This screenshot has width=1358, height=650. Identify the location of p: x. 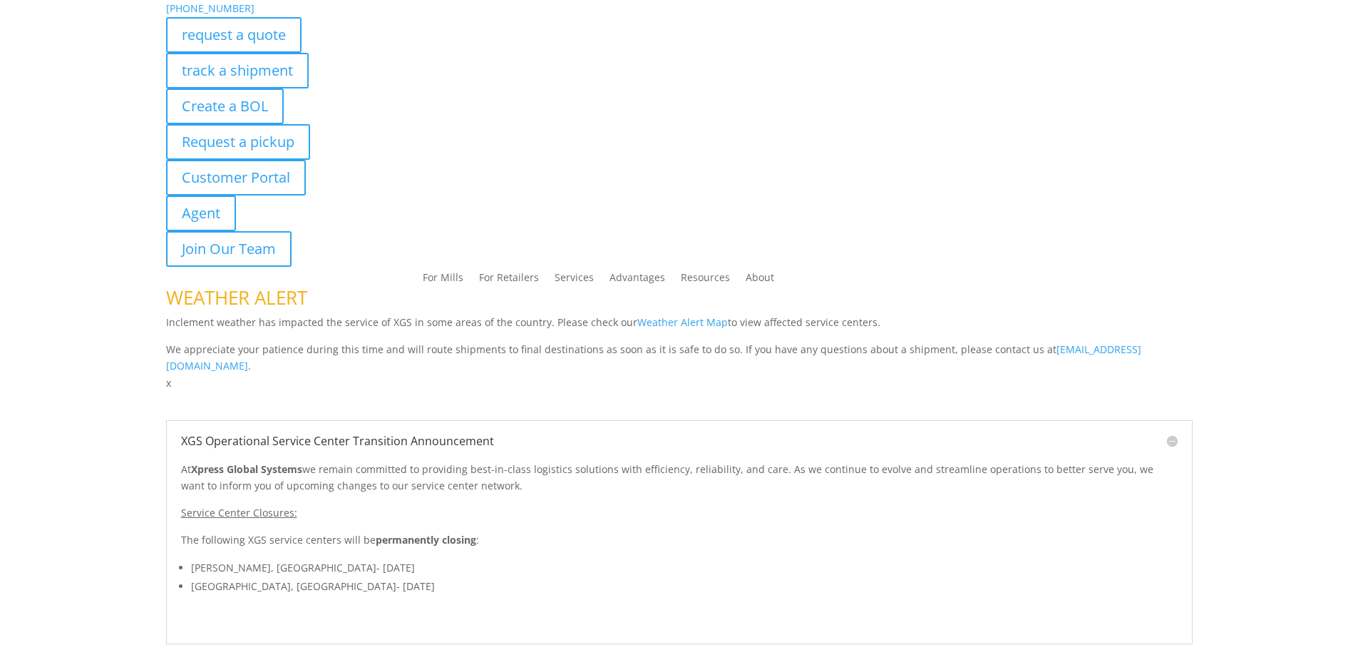
(680, 383).